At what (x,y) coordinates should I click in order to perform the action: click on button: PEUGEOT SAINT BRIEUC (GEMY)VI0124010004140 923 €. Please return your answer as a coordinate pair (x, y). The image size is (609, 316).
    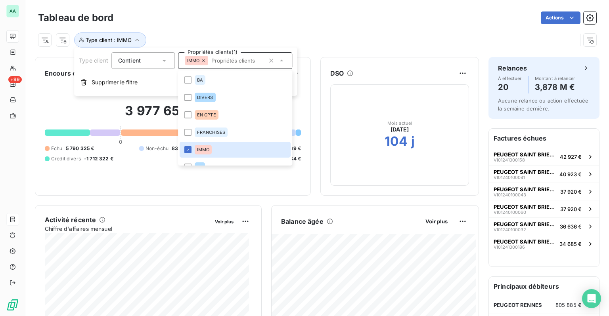
    Looking at the image, I should click on (544, 174).